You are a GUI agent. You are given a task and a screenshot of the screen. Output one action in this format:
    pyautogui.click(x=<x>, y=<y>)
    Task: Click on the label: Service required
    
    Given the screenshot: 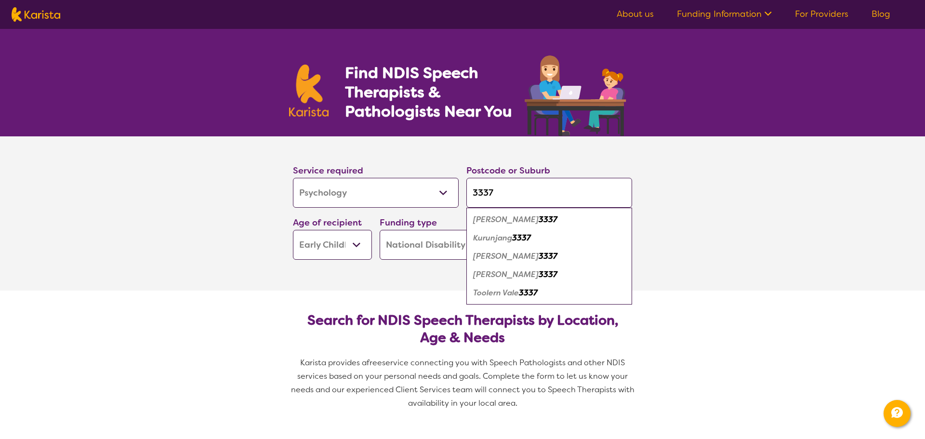 What is the action you would take?
    pyautogui.click(x=328, y=171)
    